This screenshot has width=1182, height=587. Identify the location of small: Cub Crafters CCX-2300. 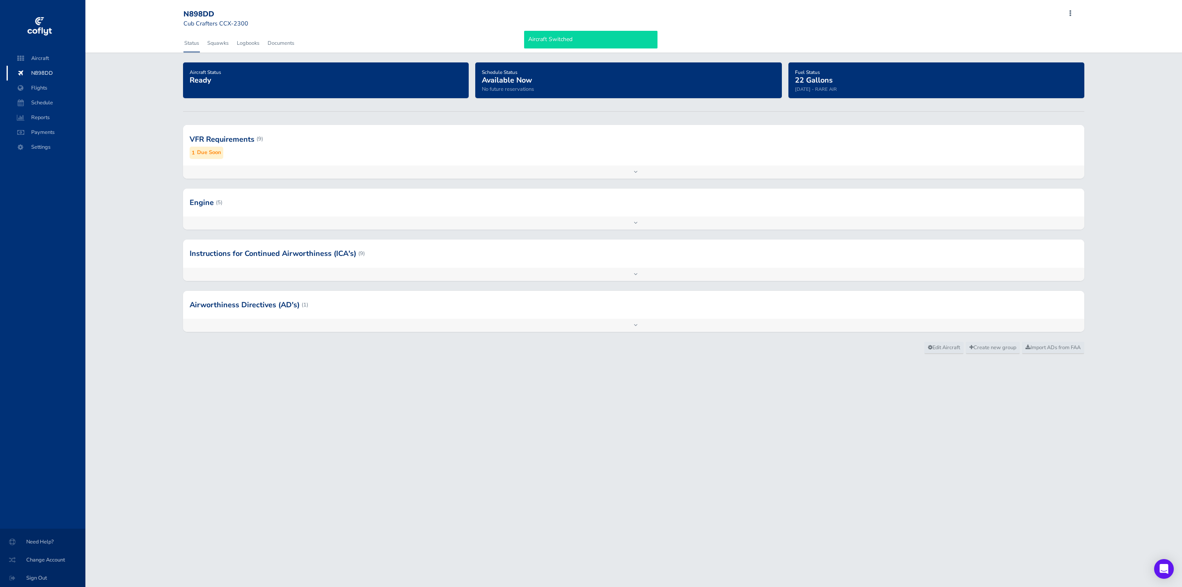
(216, 23).